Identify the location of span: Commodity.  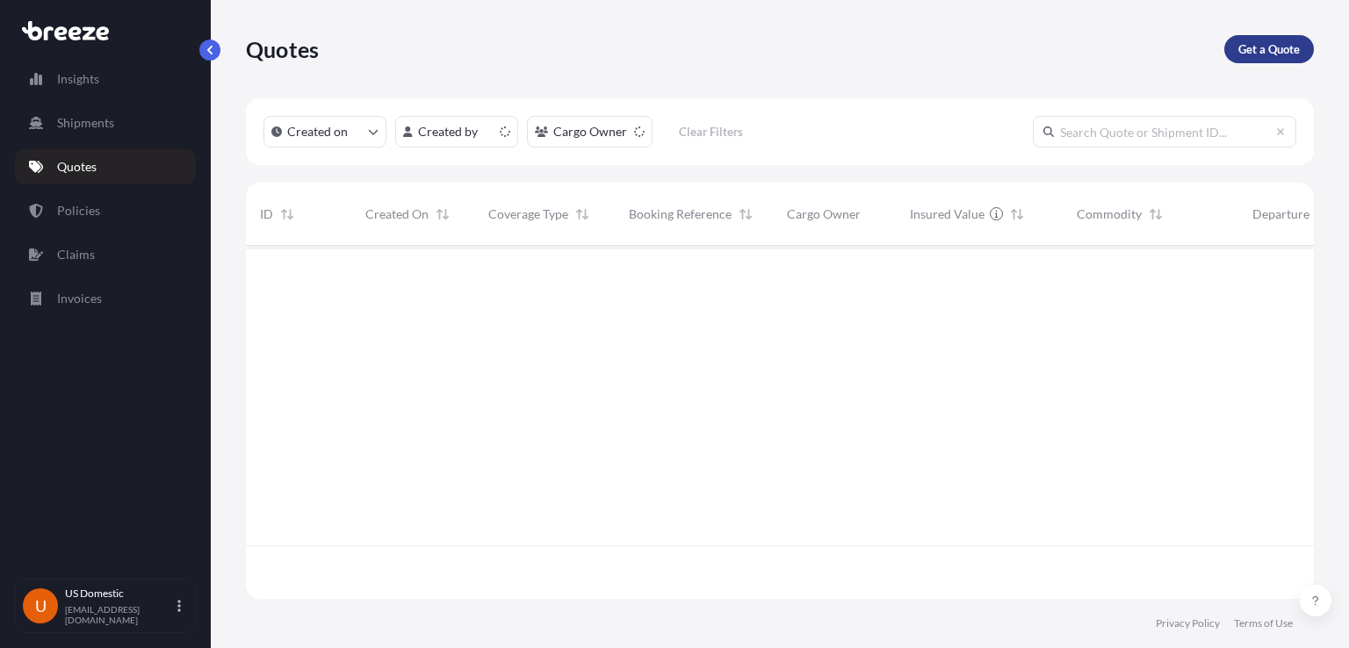
(1109, 214).